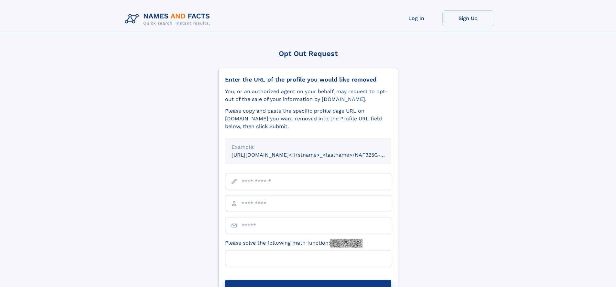 The image size is (616, 287). I want to click on a: Log In, so click(417, 18).